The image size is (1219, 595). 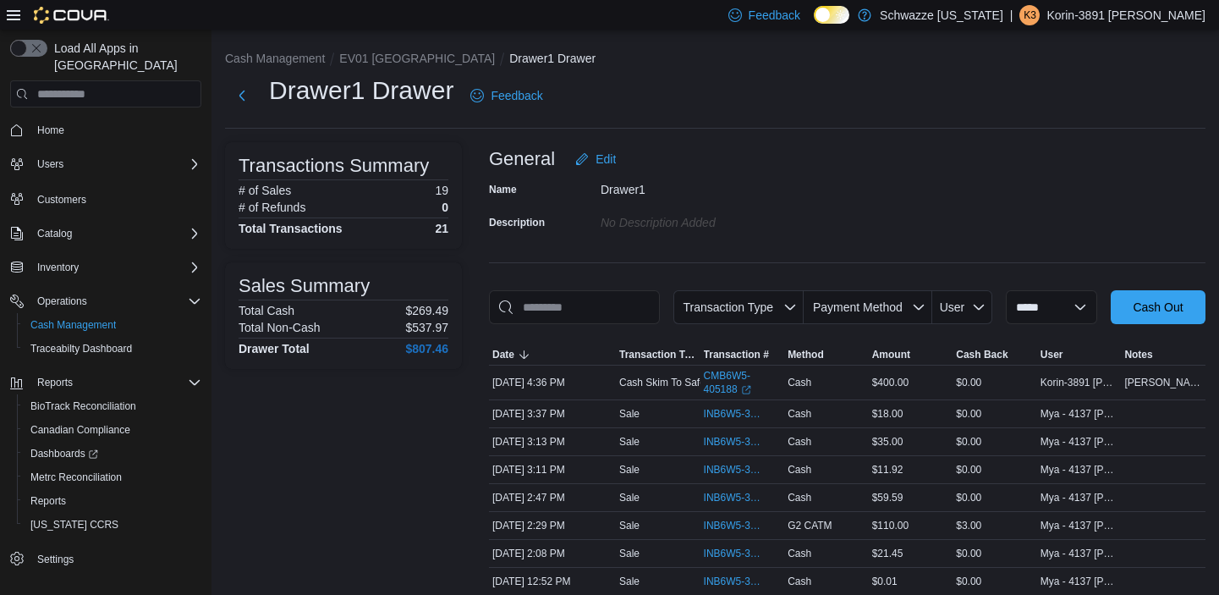 What do you see at coordinates (743, 497) in the screenshot?
I see `button: INB6W5-3605445` at bounding box center [743, 497].